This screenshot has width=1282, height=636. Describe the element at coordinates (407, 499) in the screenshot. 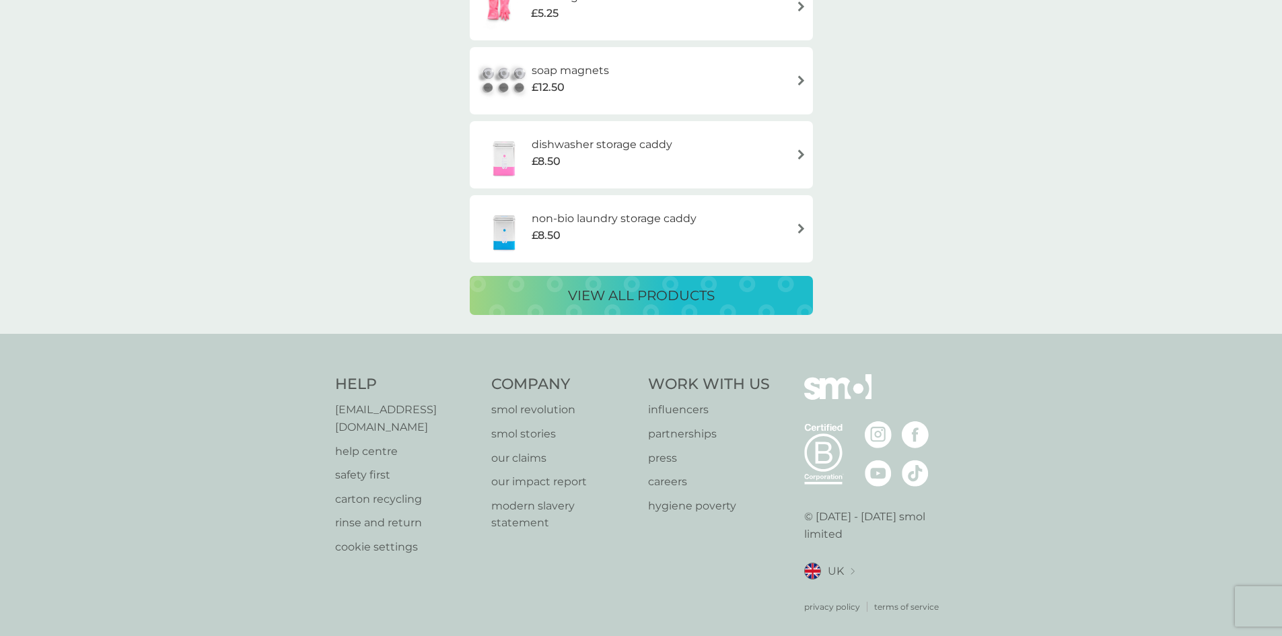

I see `p: carton recycling` at that location.